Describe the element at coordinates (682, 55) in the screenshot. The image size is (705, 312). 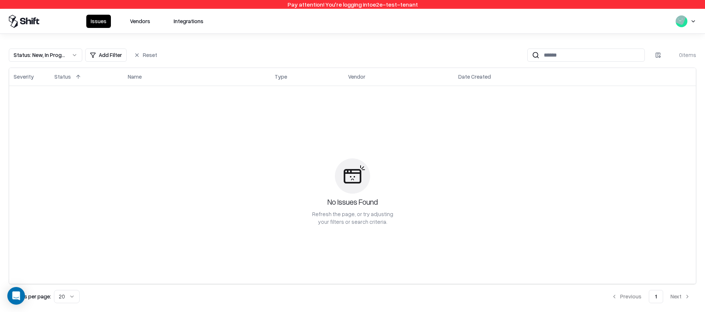
I see `div: 0 items` at that location.